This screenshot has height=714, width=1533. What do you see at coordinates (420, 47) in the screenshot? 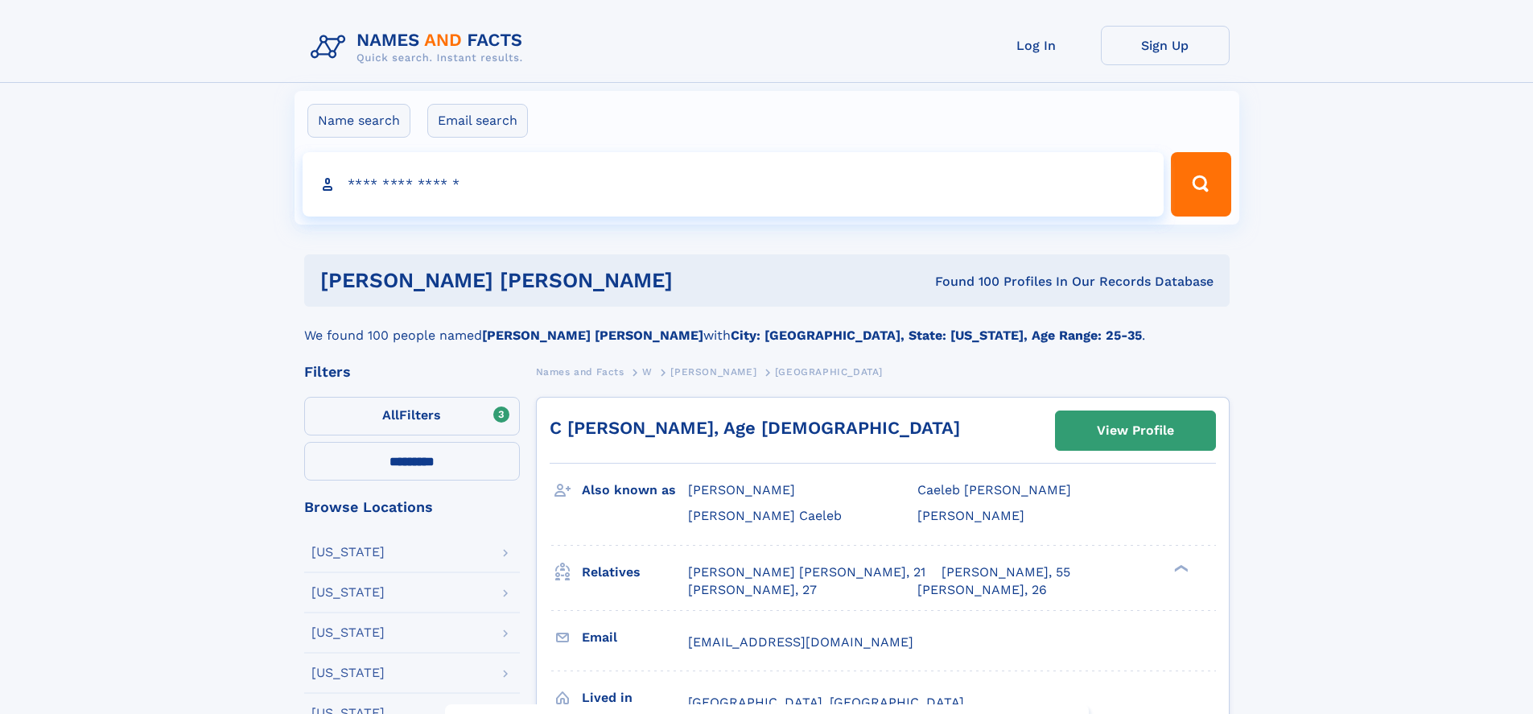
I see `img: Logo Names and Facts` at bounding box center [420, 47].